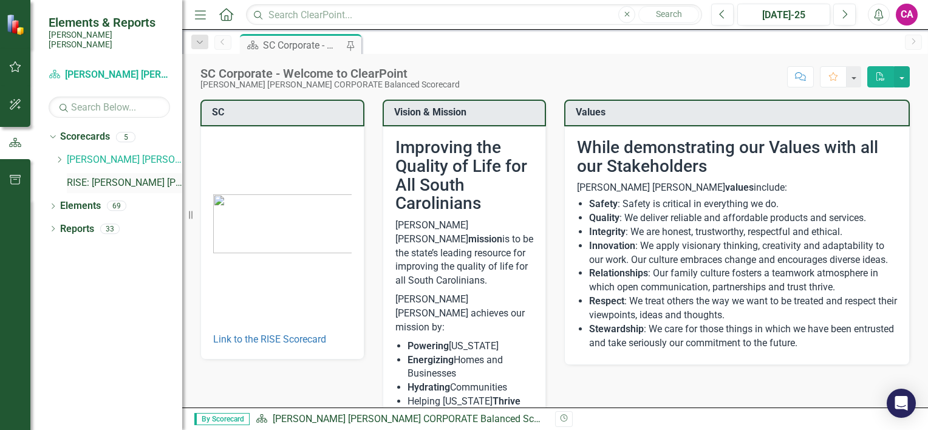  What do you see at coordinates (669, 14) in the screenshot?
I see `span: Search` at bounding box center [669, 14].